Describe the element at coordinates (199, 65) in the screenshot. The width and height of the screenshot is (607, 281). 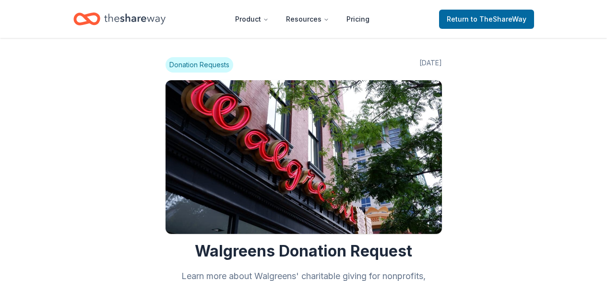
I see `span: Donation Requests` at that location.